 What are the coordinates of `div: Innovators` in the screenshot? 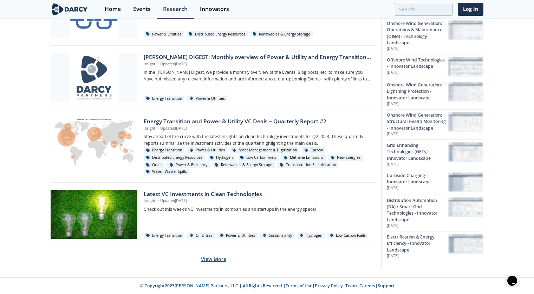 It's located at (214, 9).